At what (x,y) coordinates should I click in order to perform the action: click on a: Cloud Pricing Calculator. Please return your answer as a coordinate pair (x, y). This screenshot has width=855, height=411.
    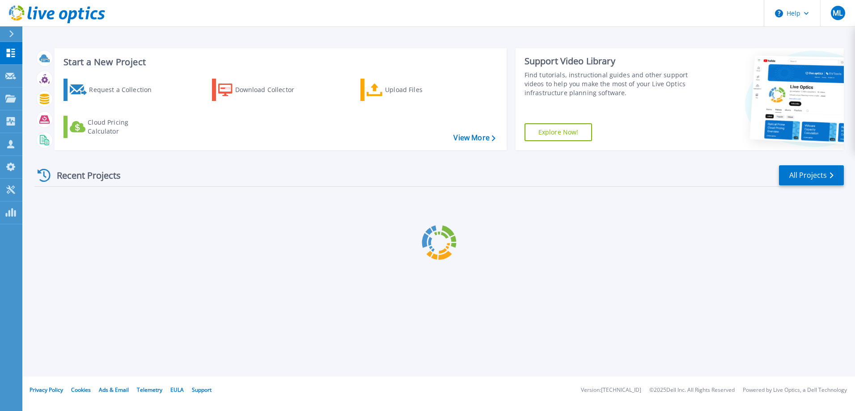
    Looking at the image, I should click on (113, 127).